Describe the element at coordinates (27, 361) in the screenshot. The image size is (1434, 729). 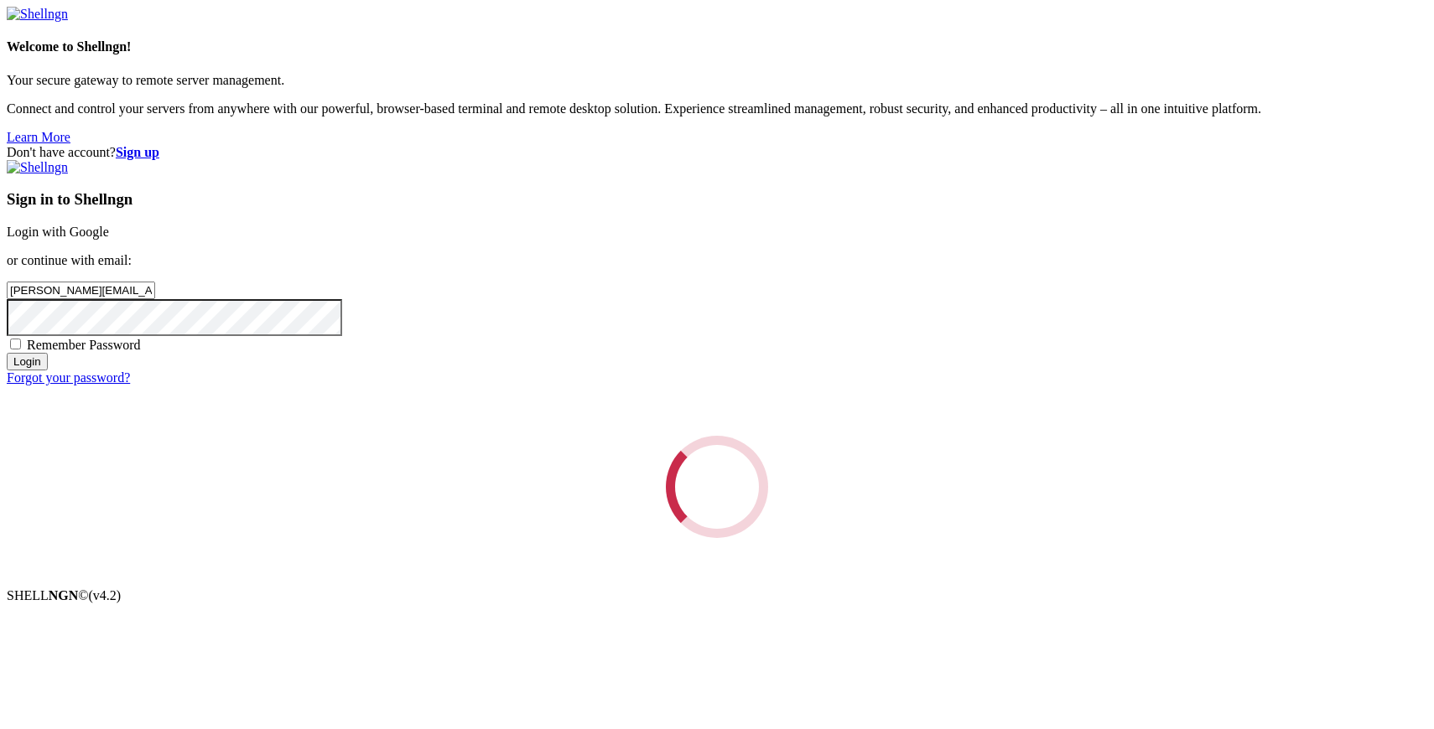
I see `input: Login` at that location.